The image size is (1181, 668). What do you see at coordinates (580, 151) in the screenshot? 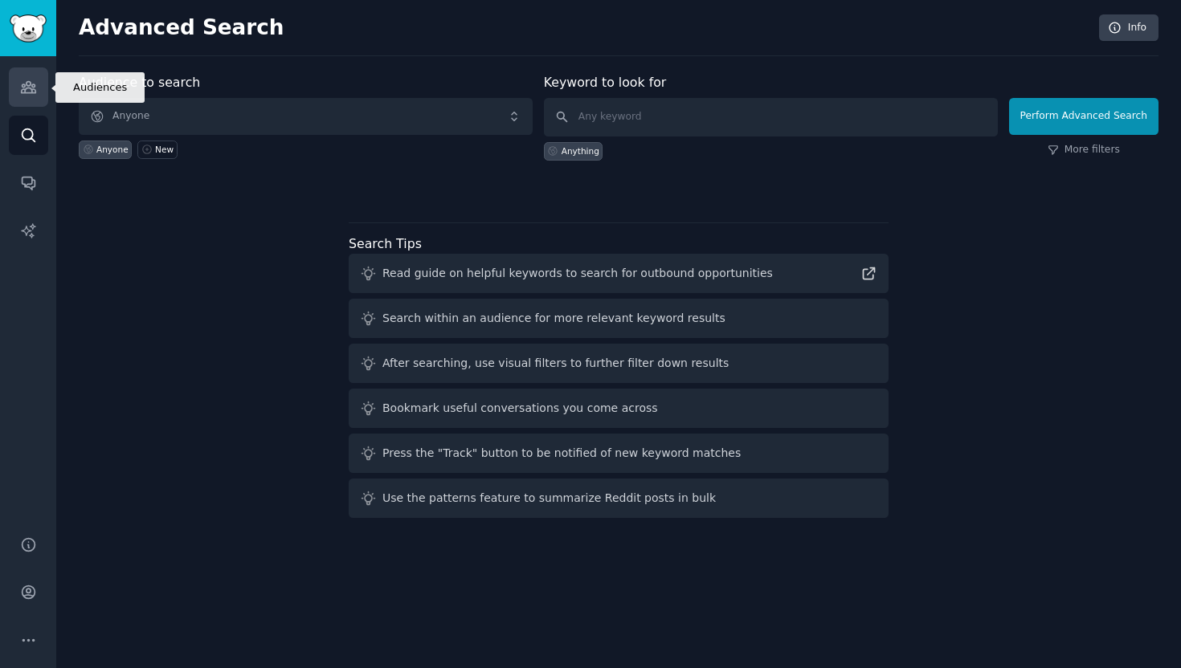
I see `div: Anything` at bounding box center [580, 151].